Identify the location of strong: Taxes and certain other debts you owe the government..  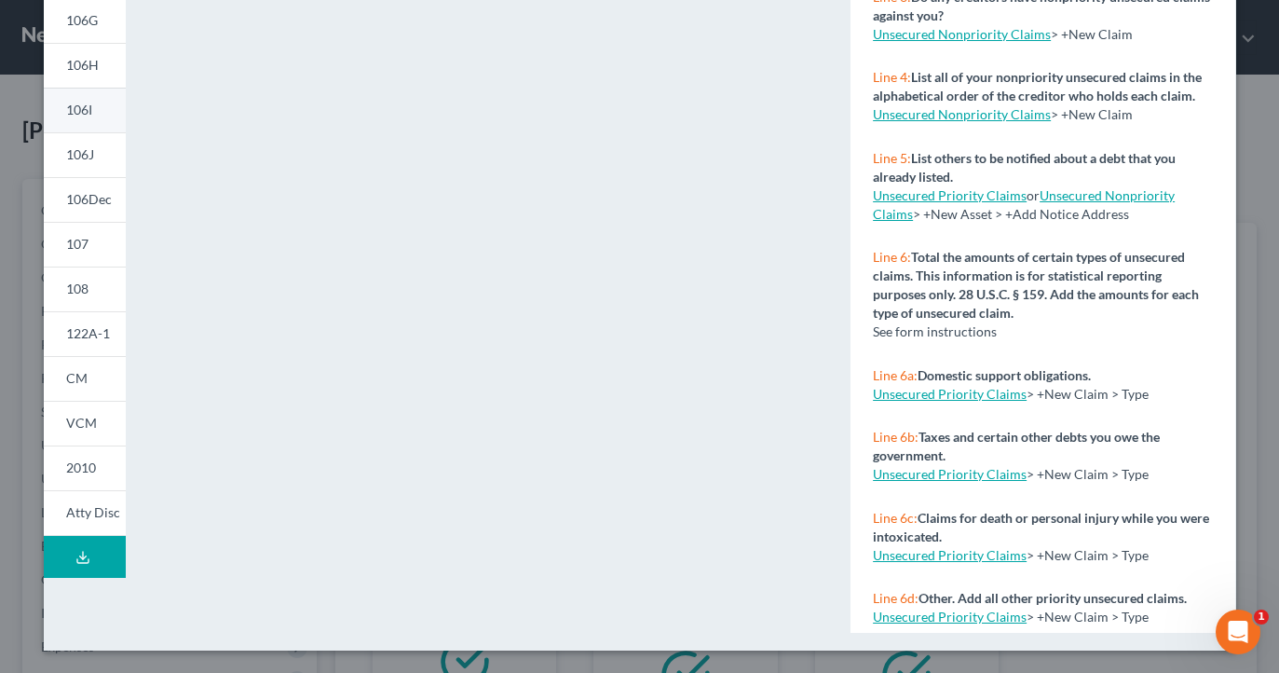
(1016, 445).